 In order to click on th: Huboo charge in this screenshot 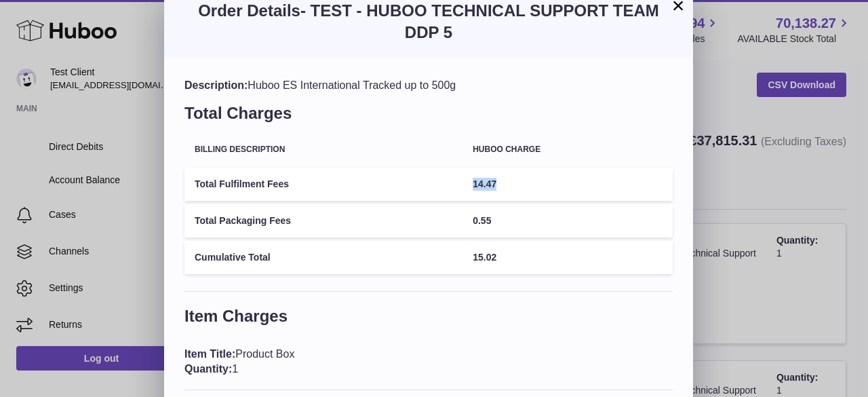, I will do `click(568, 149)`.